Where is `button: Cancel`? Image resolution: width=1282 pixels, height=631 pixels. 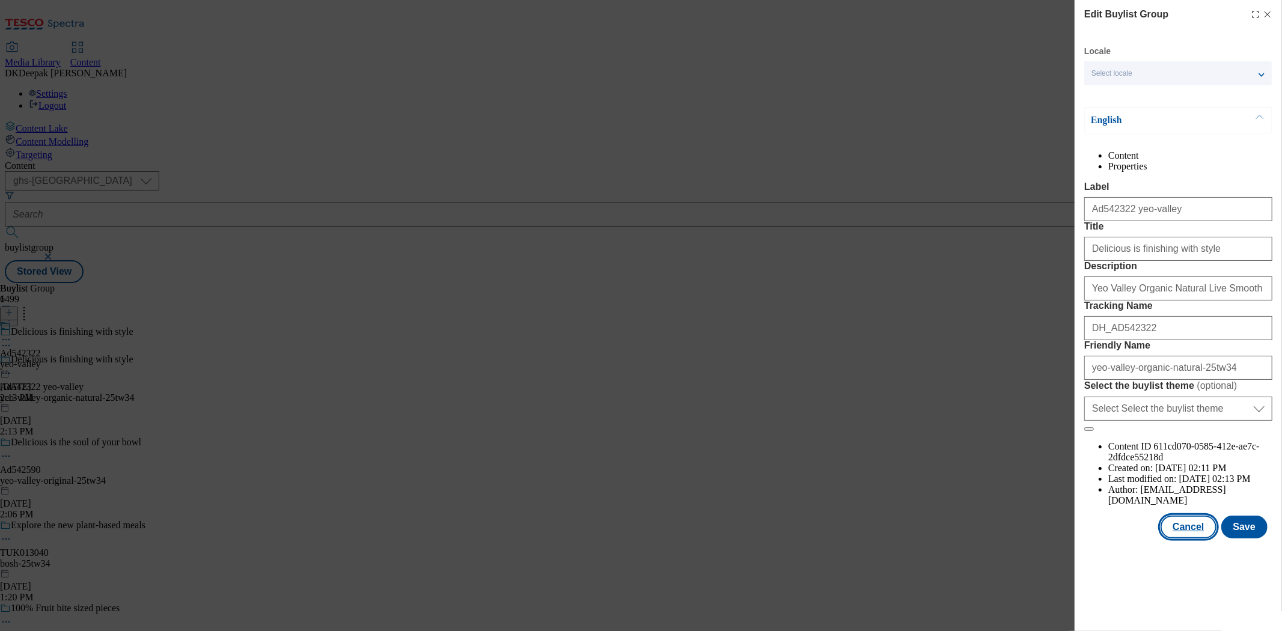
button: Cancel is located at coordinates (1188, 527).